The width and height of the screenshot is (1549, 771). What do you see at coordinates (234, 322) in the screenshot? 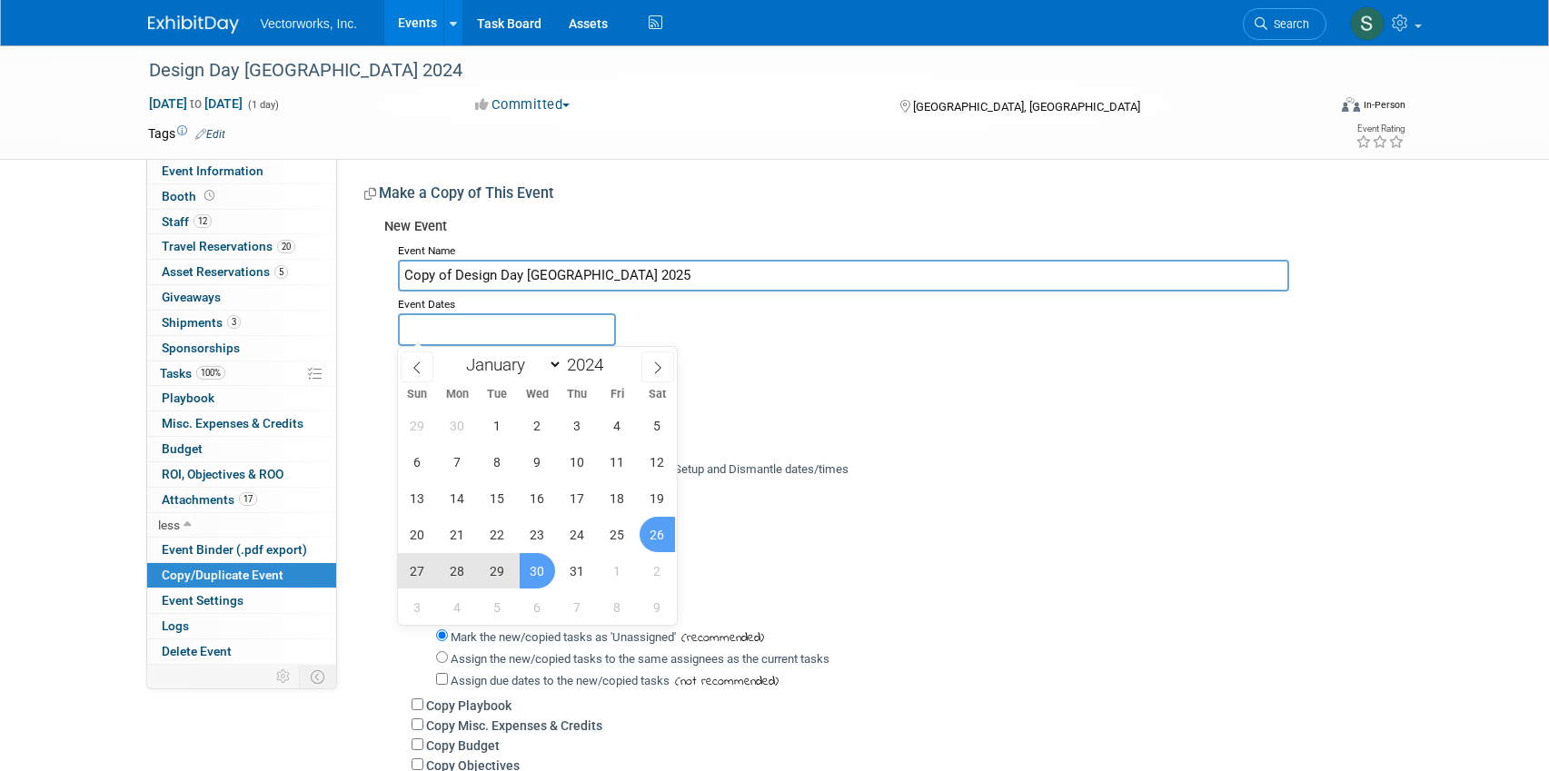
I see `span: 3` at bounding box center [234, 322].